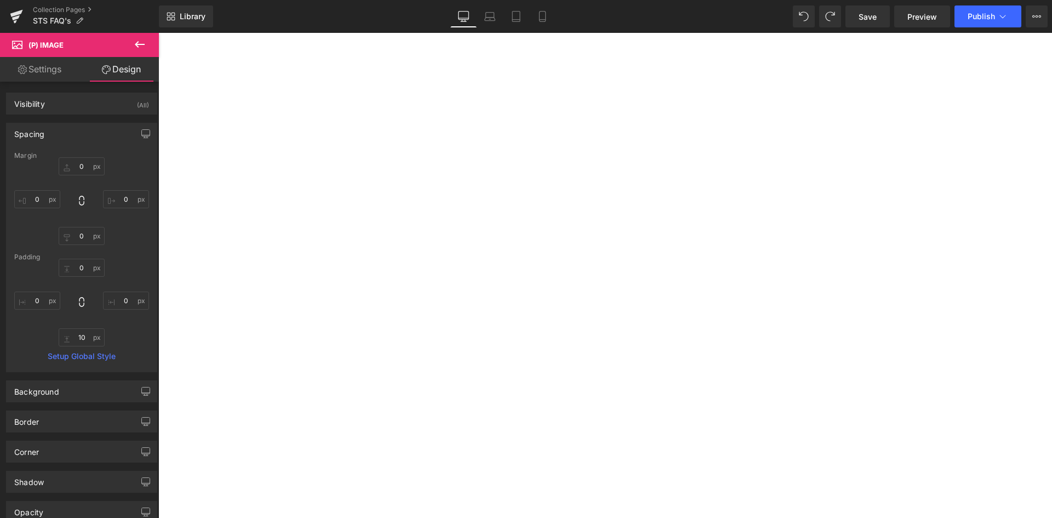 Image resolution: width=1052 pixels, height=518 pixels. I want to click on a: Design, so click(121, 69).